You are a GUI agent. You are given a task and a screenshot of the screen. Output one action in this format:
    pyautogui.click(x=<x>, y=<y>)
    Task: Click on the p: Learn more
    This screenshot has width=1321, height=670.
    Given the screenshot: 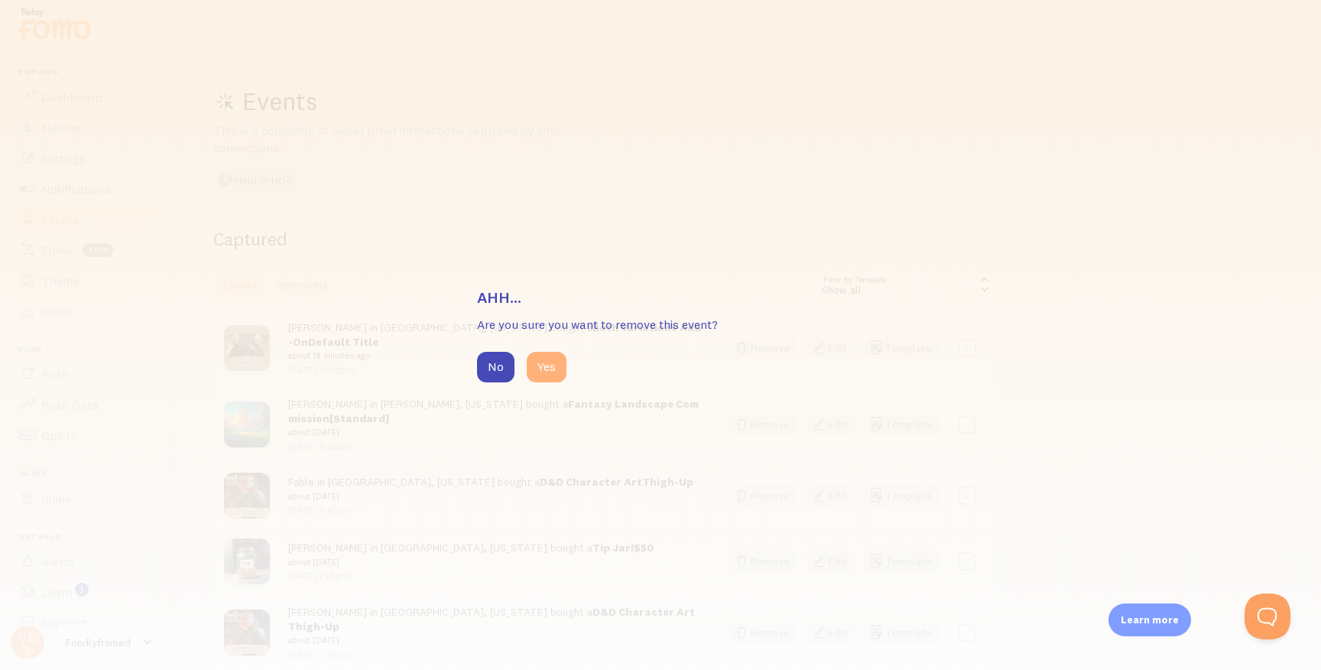 What is the action you would take?
    pyautogui.click(x=1150, y=619)
    